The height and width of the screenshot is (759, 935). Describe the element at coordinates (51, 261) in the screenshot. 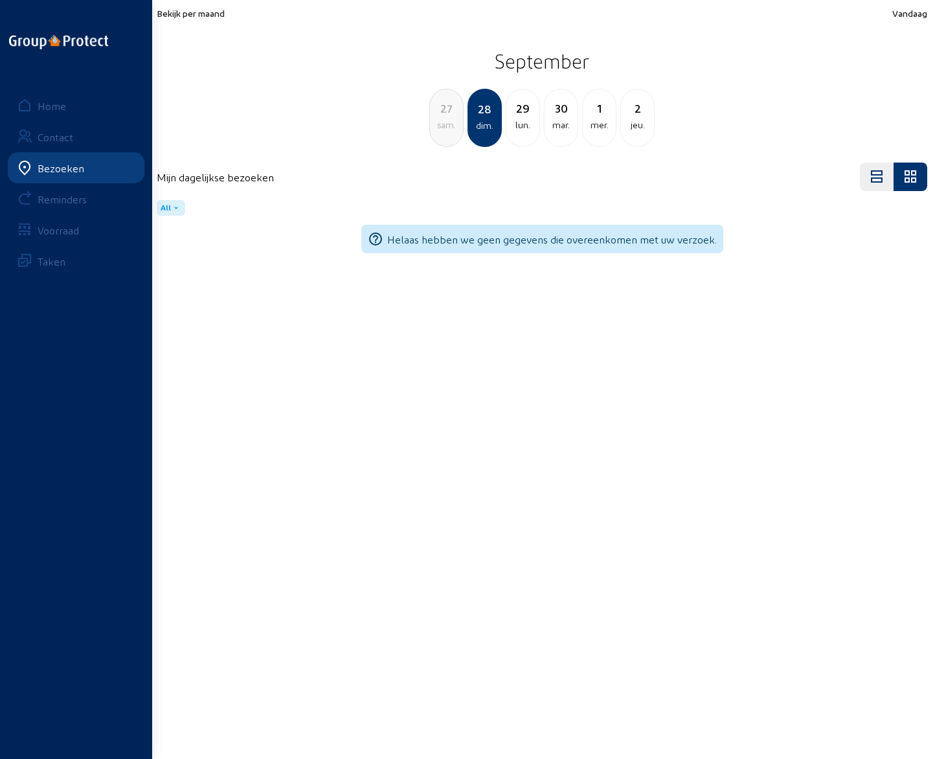

I see `div: Taken` at that location.